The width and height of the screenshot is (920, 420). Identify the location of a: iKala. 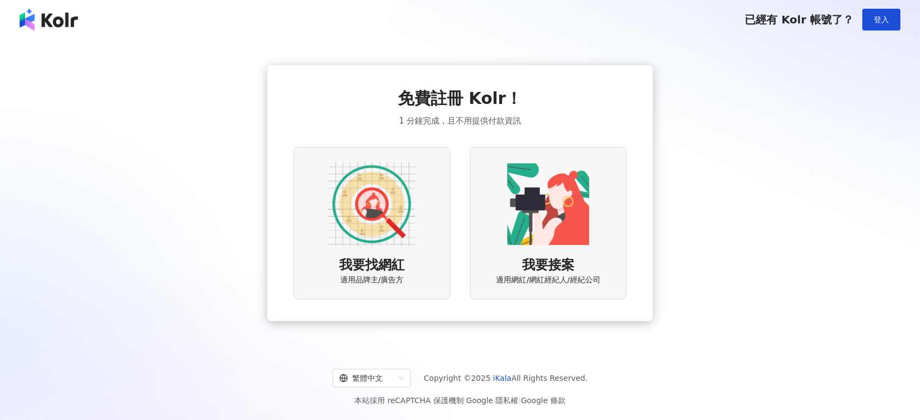
(502, 378).